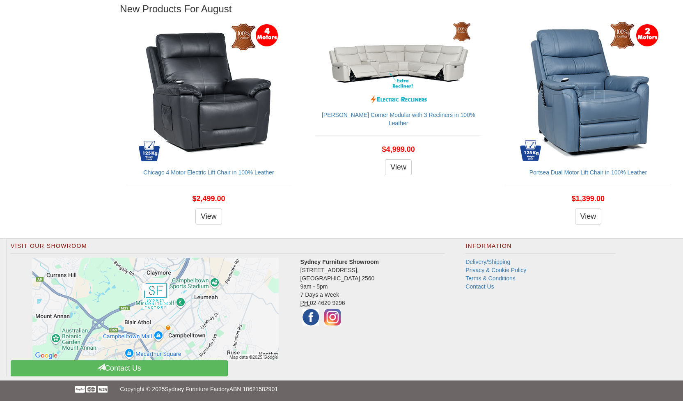  Describe the element at coordinates (311, 317) in the screenshot. I see `img: Facebook` at that location.